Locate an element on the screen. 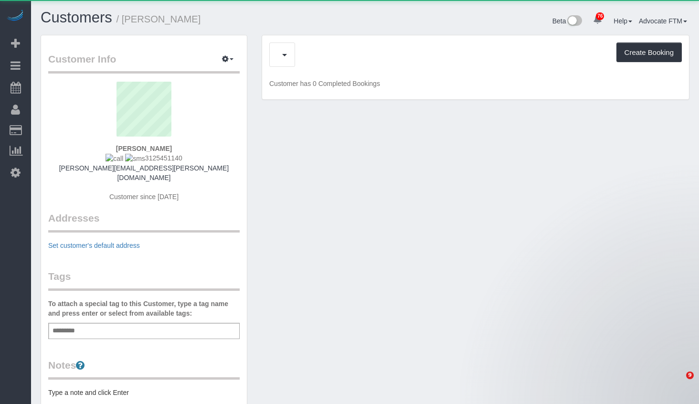 The width and height of the screenshot is (699, 404). legend: Tags is located at coordinates (144, 280).